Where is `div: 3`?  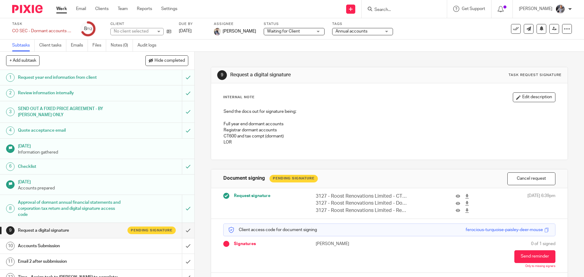 div: 3 is located at coordinates (10, 112).